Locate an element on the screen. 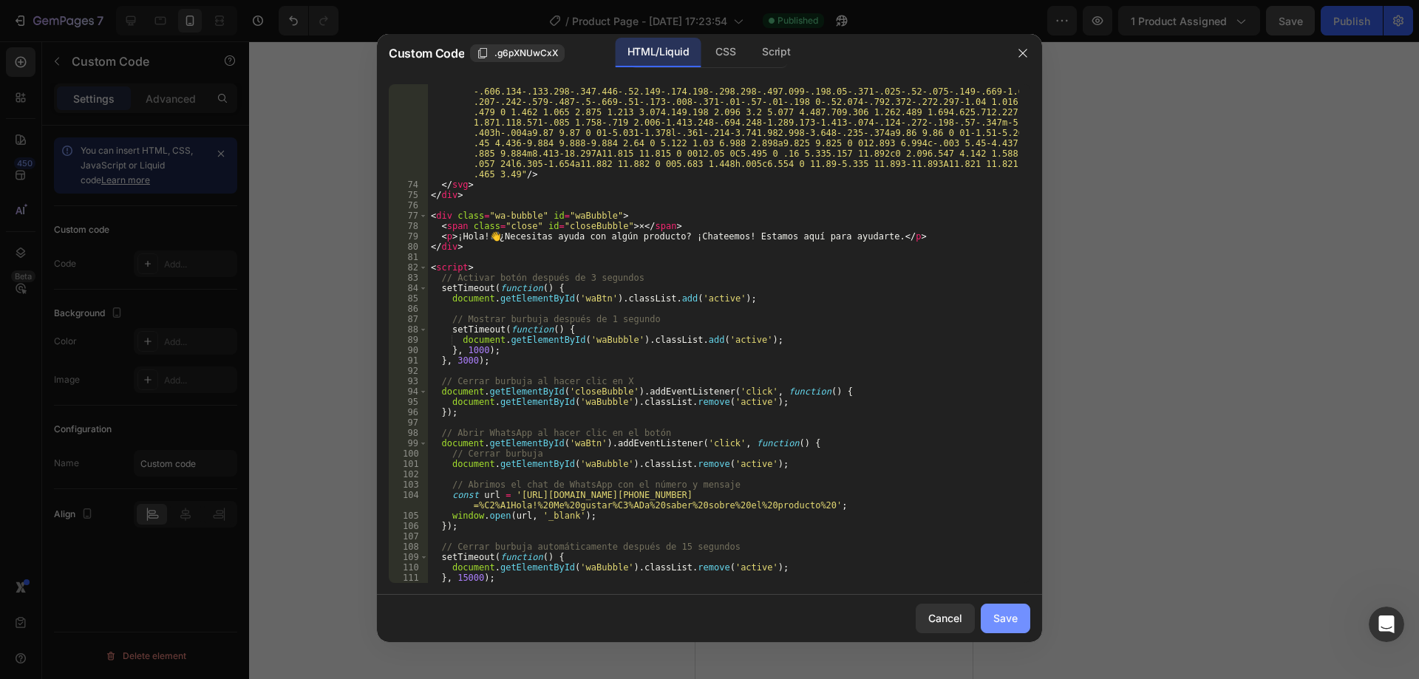 This screenshot has width=1419, height=679. button: Save is located at coordinates (1005, 619).